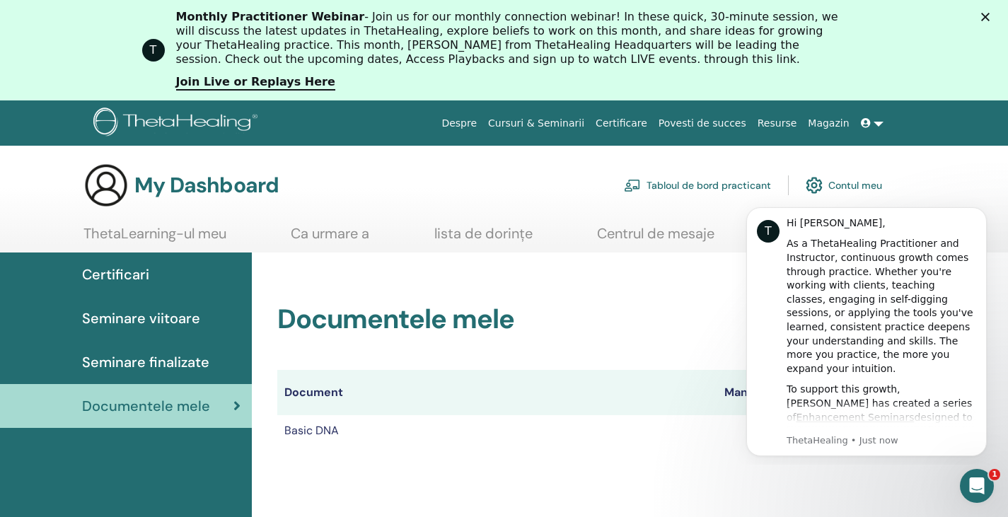  I want to click on a: Ca urmare a, so click(330, 238).